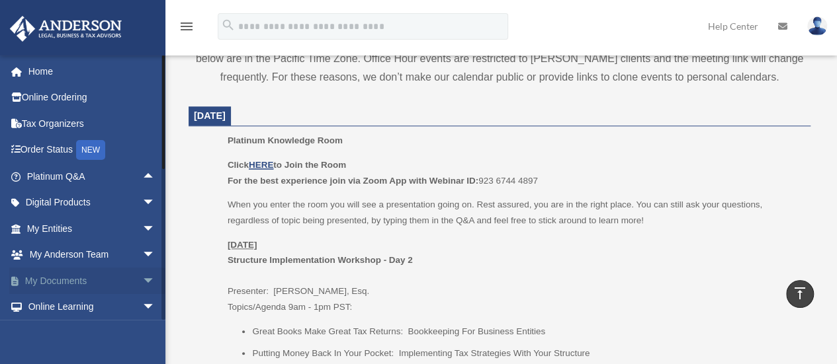  I want to click on b: Structure Implementation Workshop - Day 2, so click(320, 260).